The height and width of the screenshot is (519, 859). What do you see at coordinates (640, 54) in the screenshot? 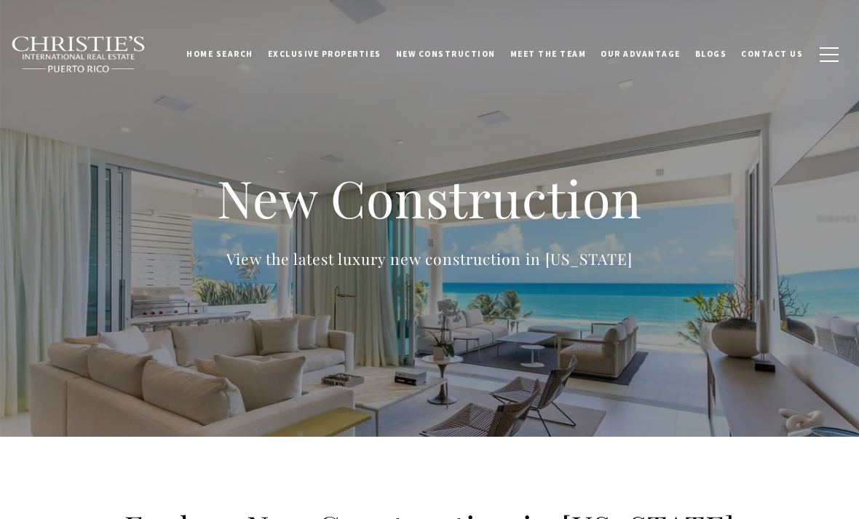
I see `span: Our Advantage` at bounding box center [640, 54].